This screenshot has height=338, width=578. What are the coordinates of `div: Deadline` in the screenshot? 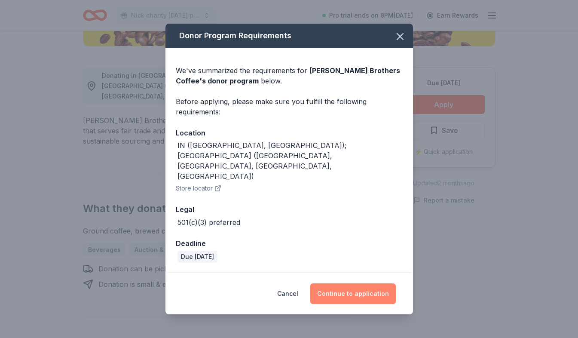 It's located at (289, 243).